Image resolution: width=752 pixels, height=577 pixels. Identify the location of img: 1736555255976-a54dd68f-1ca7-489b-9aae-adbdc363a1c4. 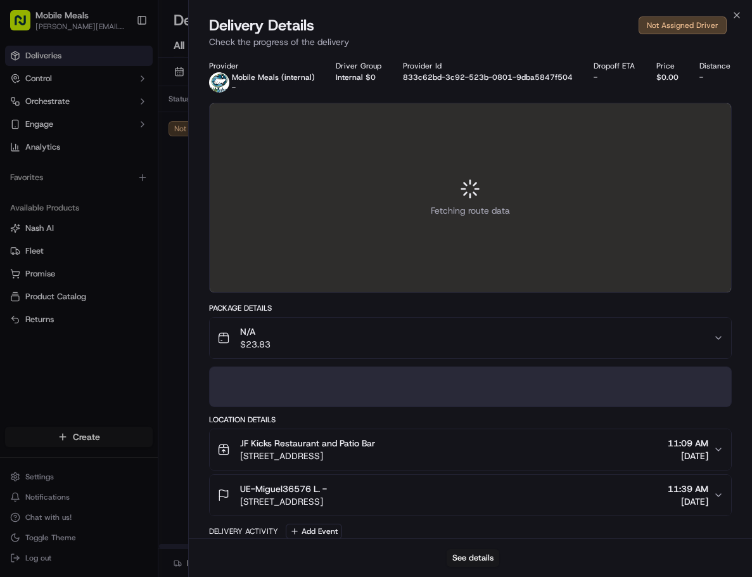
(24, 132).